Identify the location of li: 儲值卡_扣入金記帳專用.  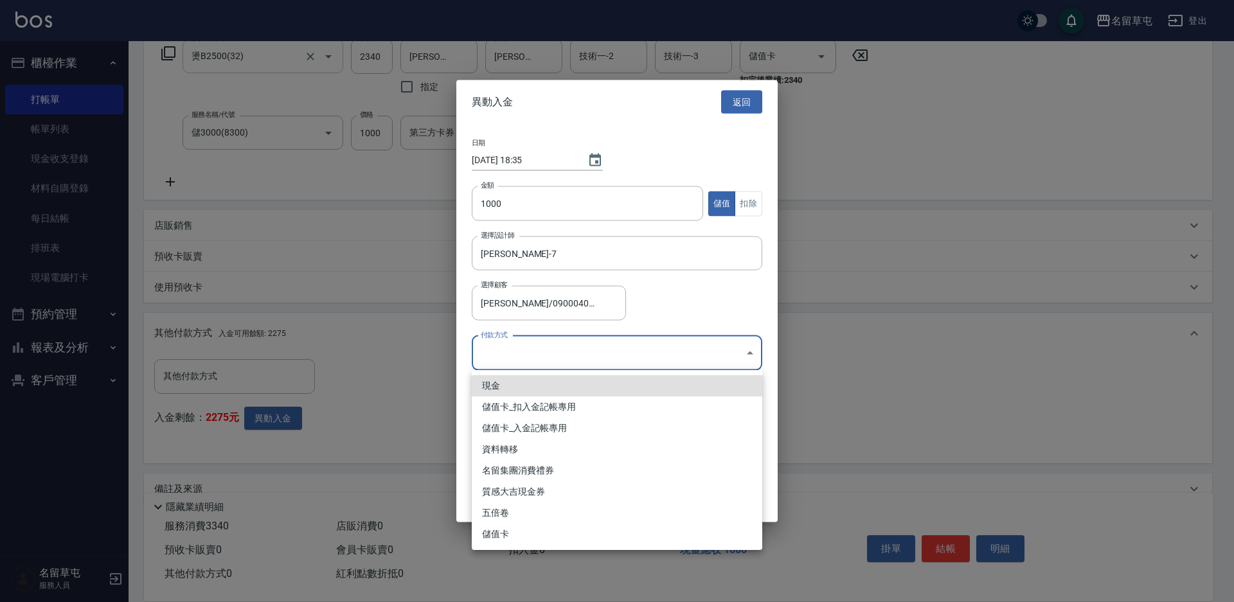
(617, 407).